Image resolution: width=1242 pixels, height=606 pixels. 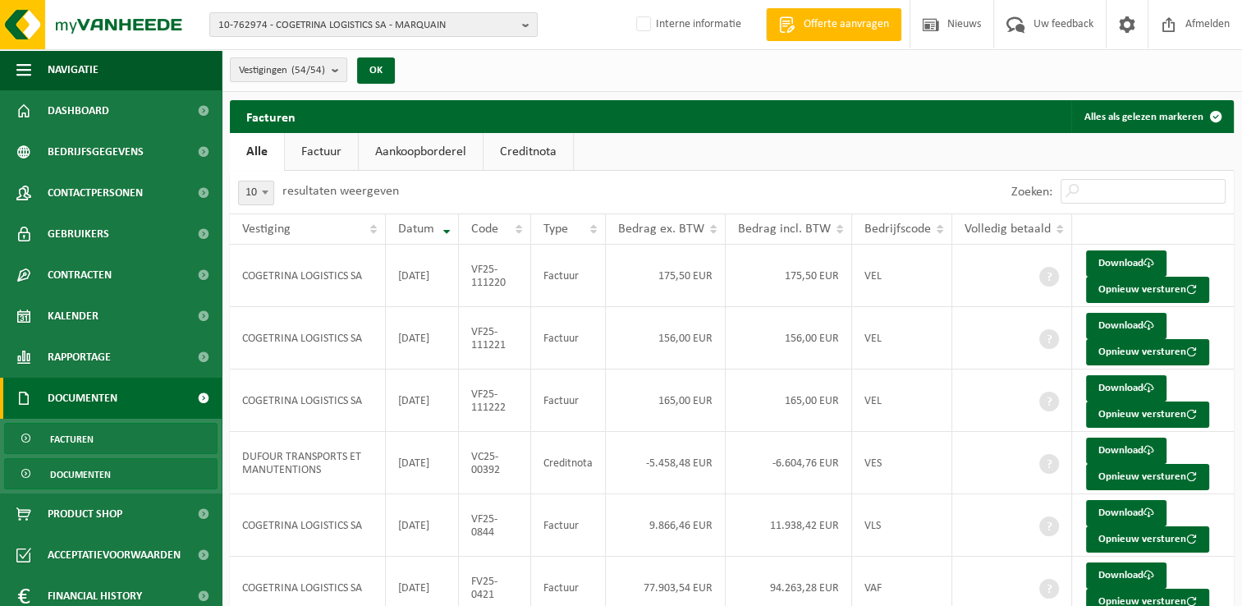 I want to click on span: Bedrag ex. BTW, so click(x=661, y=229).